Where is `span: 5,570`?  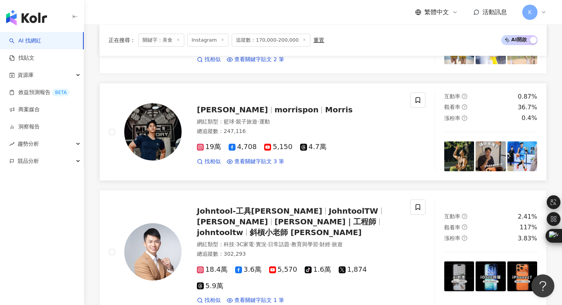 span: 5,570 is located at coordinates (283, 269).